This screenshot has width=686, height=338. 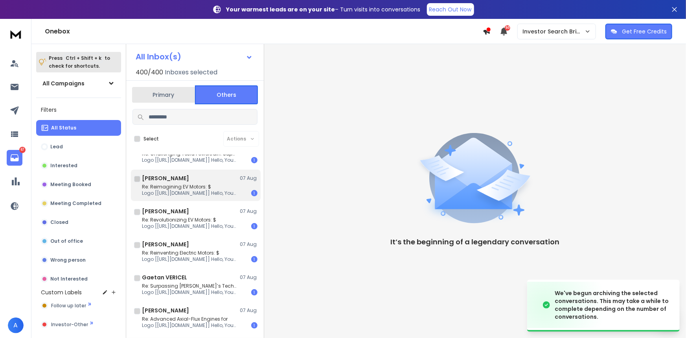 What do you see at coordinates (189, 220) in the screenshot?
I see `p: Re: Revolutionizing EV Motors: $` at bounding box center [189, 220].